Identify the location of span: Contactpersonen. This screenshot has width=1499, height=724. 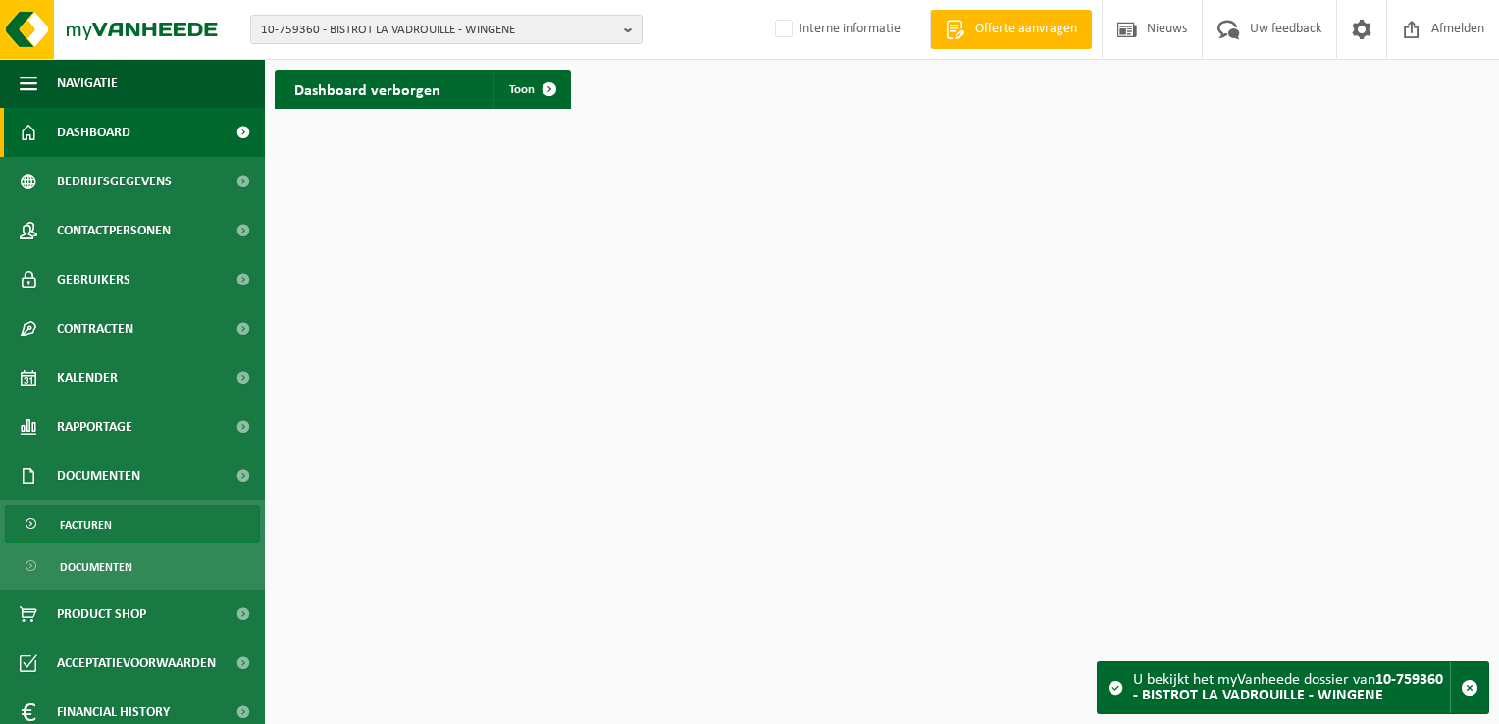
(114, 231).